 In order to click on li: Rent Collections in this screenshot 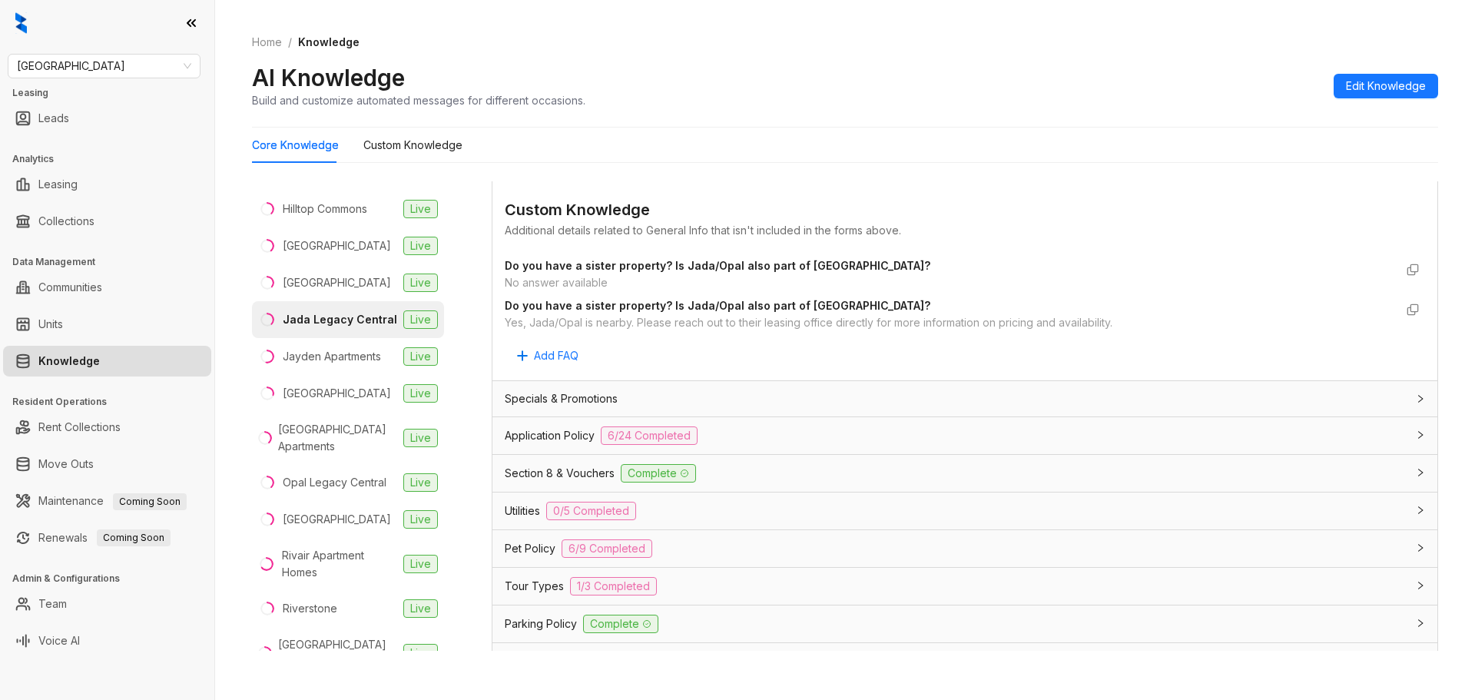, I will do `click(107, 427)`.